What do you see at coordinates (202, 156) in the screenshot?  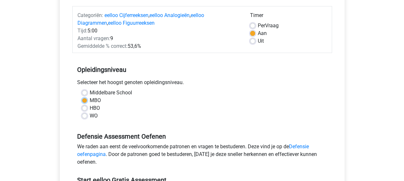 I see `div: We raden aan eerst de veelvoorkomende patronen en vragen te bestuderen. Deze vind je op de . Door...` at bounding box center [202, 156].